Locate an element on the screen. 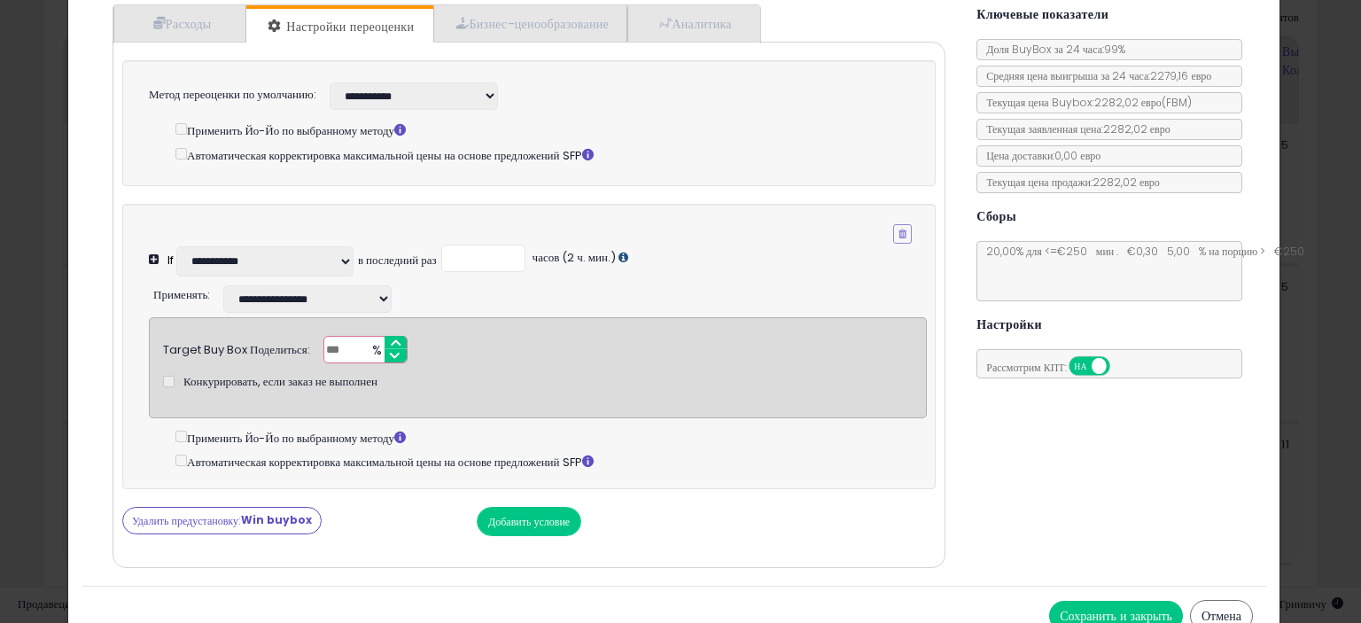  font: часов (2 ч. мин.) is located at coordinates (574, 257).